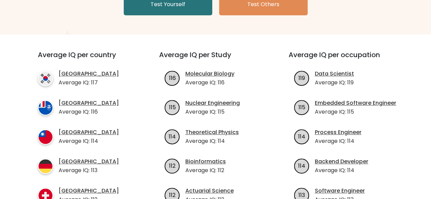 Image resolution: width=431 pixels, height=199 pixels. Describe the element at coordinates (334, 74) in the screenshot. I see `a: Data Scientist` at that location.